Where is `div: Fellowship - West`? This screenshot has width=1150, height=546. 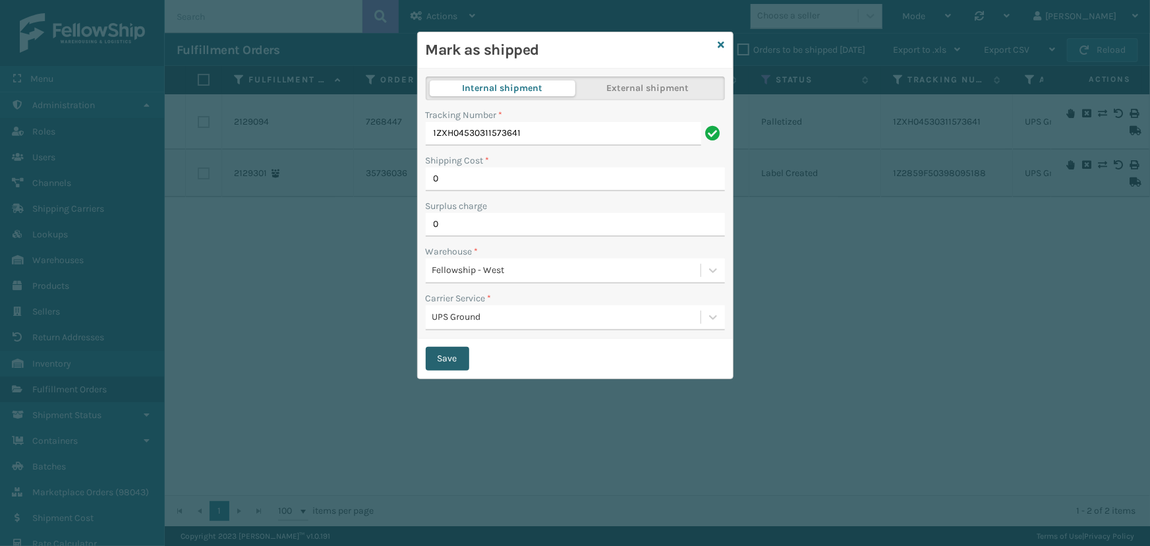
div: Fellowship - West is located at coordinates (567, 270).